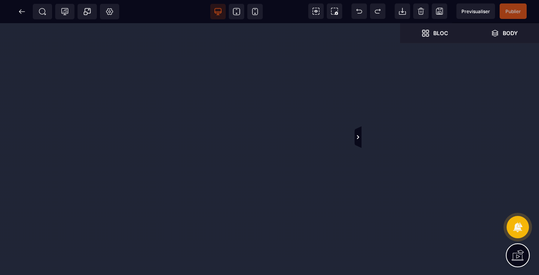 The width and height of the screenshot is (539, 275). What do you see at coordinates (440, 33) in the screenshot?
I see `strong: Bloc` at bounding box center [440, 33].